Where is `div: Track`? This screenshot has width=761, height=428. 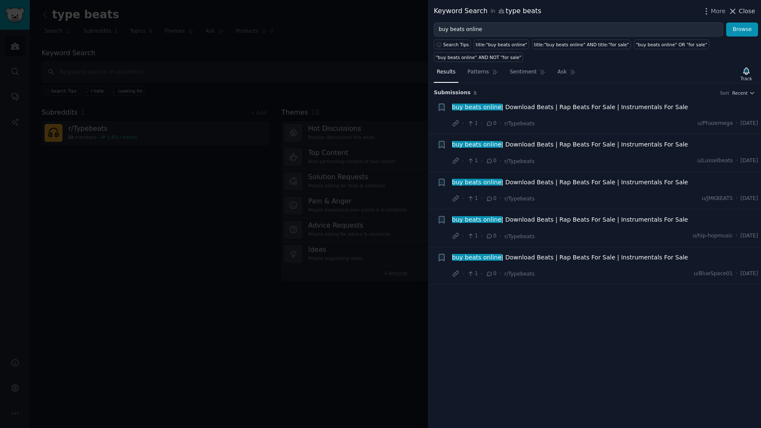 div: Track is located at coordinates (746, 79).